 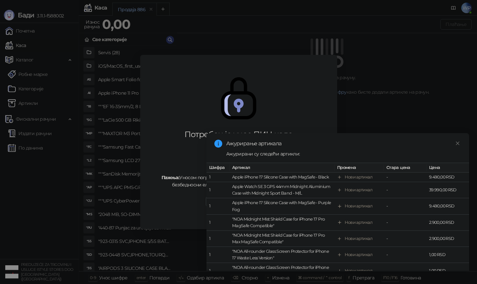 What do you see at coordinates (239, 134) in the screenshot?
I see `div: Потребан је унос ПИН кода` at bounding box center [239, 134].